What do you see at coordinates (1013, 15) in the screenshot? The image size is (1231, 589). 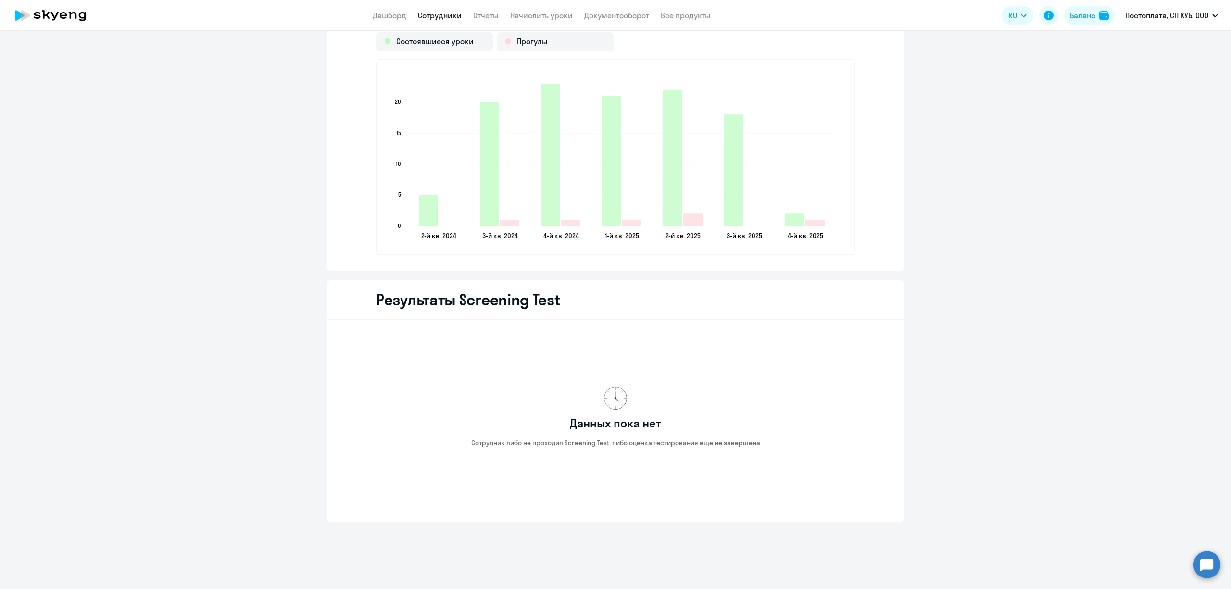 I see `span: RU` at bounding box center [1013, 15].